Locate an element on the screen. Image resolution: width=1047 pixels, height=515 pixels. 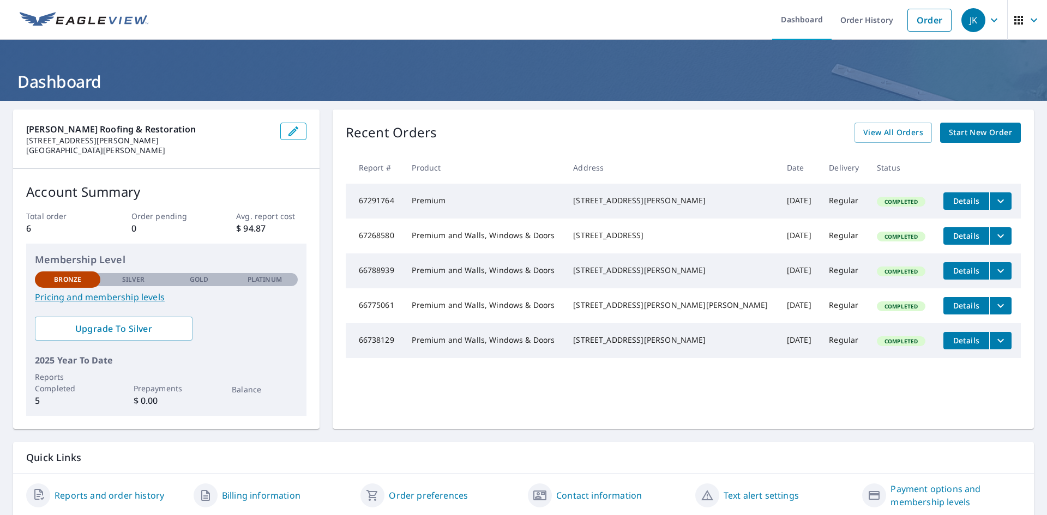
a: Reports and order history is located at coordinates (109, 496).